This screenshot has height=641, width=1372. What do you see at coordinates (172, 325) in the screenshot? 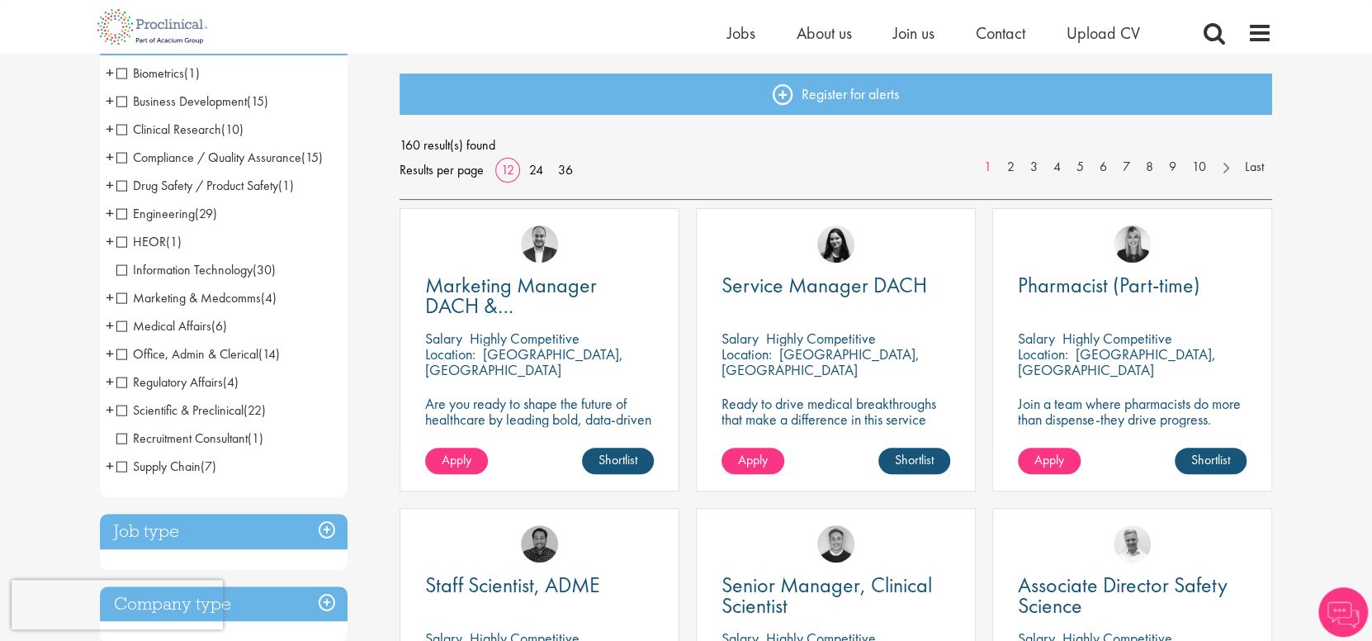
I see `span: Medical Affairs` at bounding box center [172, 325].